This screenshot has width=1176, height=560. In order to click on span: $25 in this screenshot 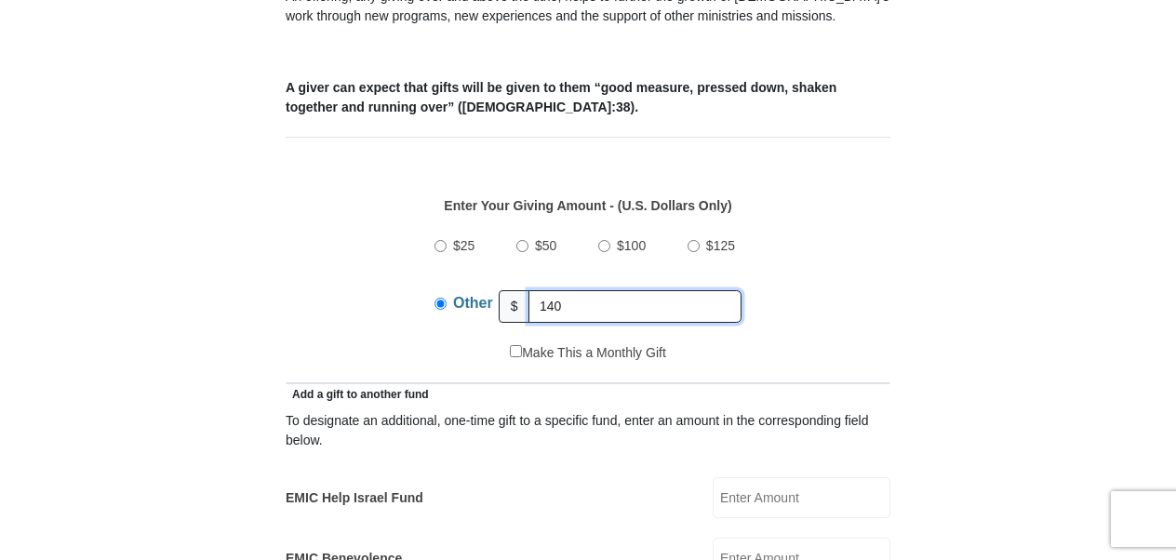, I will do `click(463, 246)`.